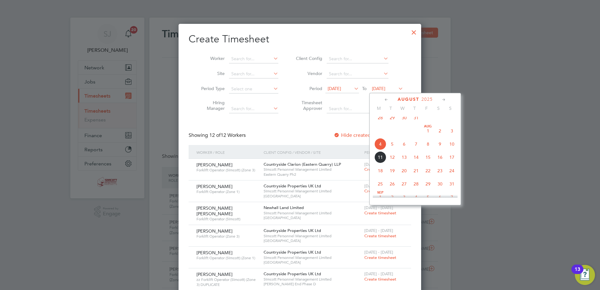  What do you see at coordinates (312, 174) in the screenshot?
I see `span: Eastern Quarry Ph2` at bounding box center [312, 174].